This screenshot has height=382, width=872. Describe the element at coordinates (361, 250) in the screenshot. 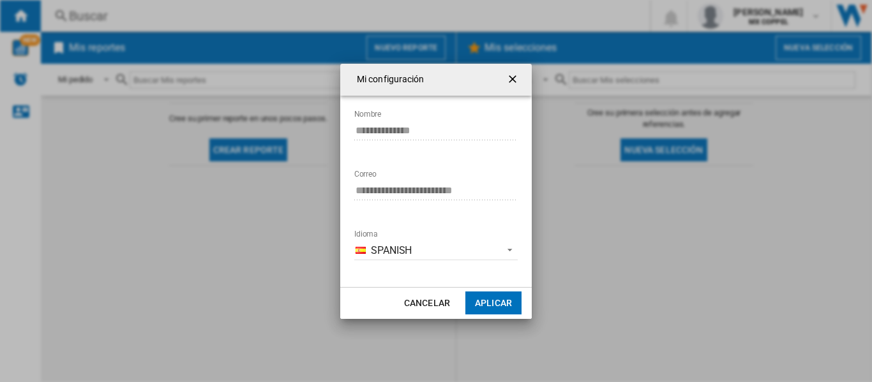

I see `img: es_ES.png` at that location.